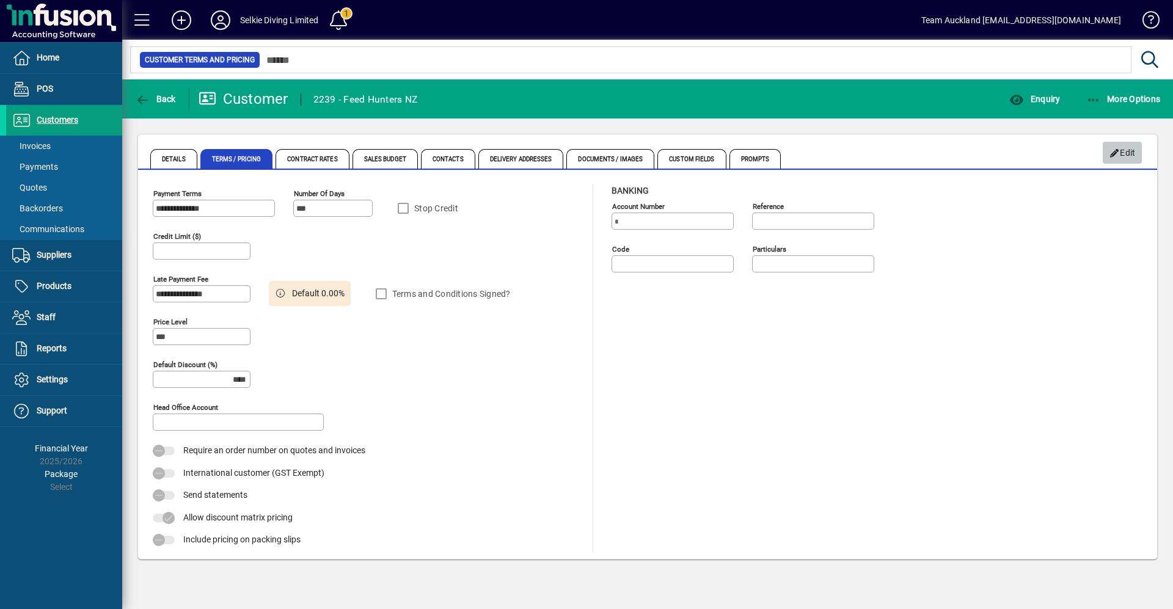  I want to click on span: Include pricing on packing slips, so click(242, 540).